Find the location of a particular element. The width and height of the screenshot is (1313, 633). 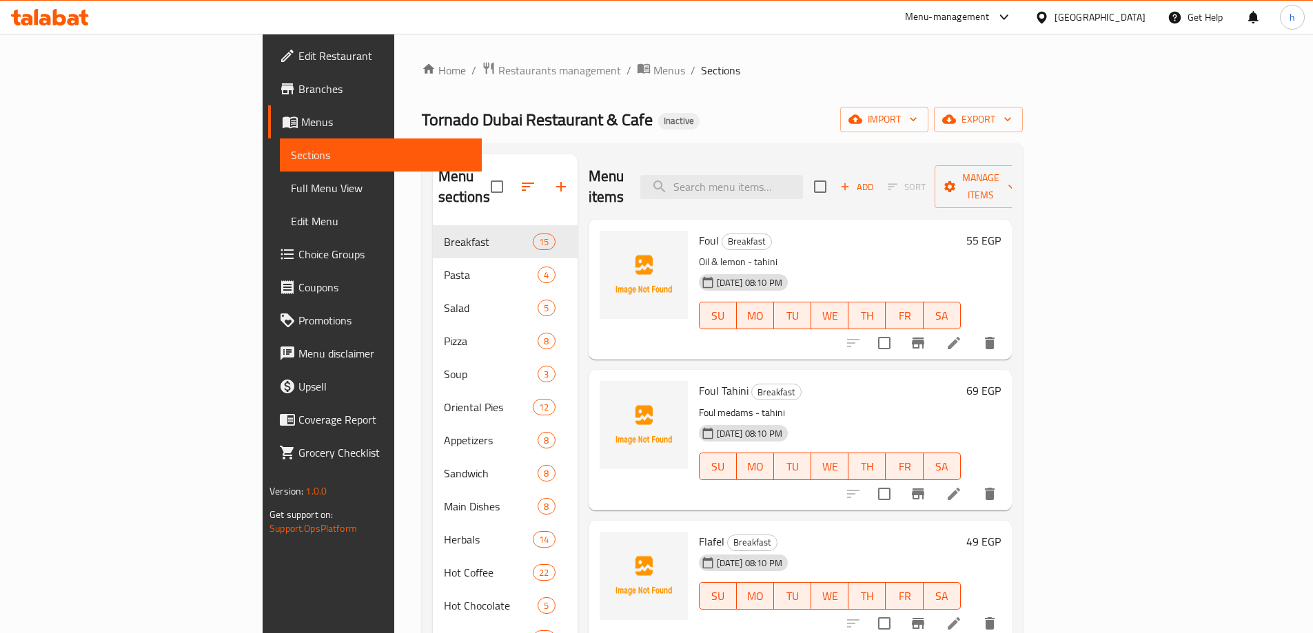

span: Select to update is located at coordinates (884, 343).